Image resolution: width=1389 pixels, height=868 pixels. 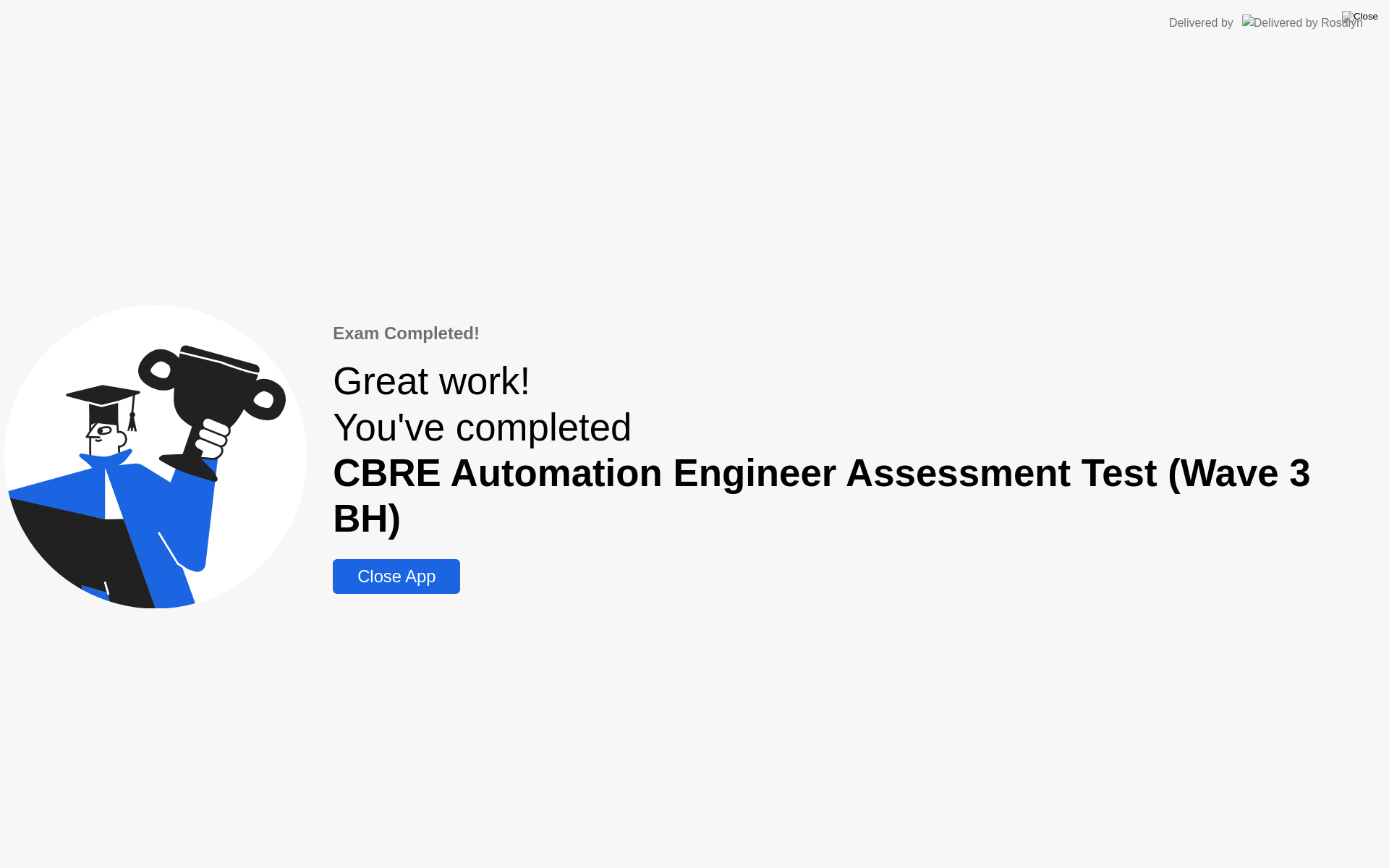 I want to click on button: Close App, so click(x=397, y=577).